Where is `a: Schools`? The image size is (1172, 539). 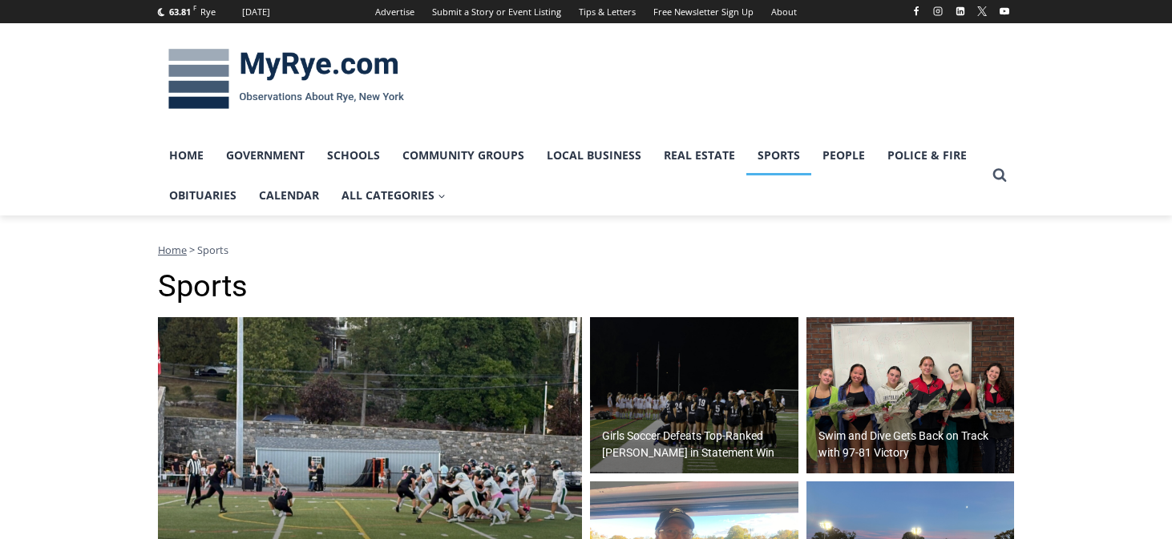
a: Schools is located at coordinates (353, 155).